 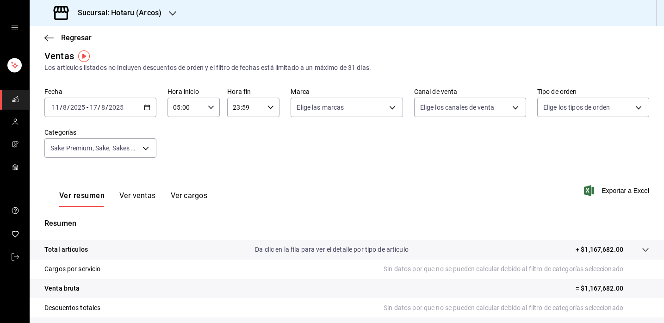 What do you see at coordinates (84, 56) in the screenshot?
I see `button: Tooltip marker` at bounding box center [84, 56].